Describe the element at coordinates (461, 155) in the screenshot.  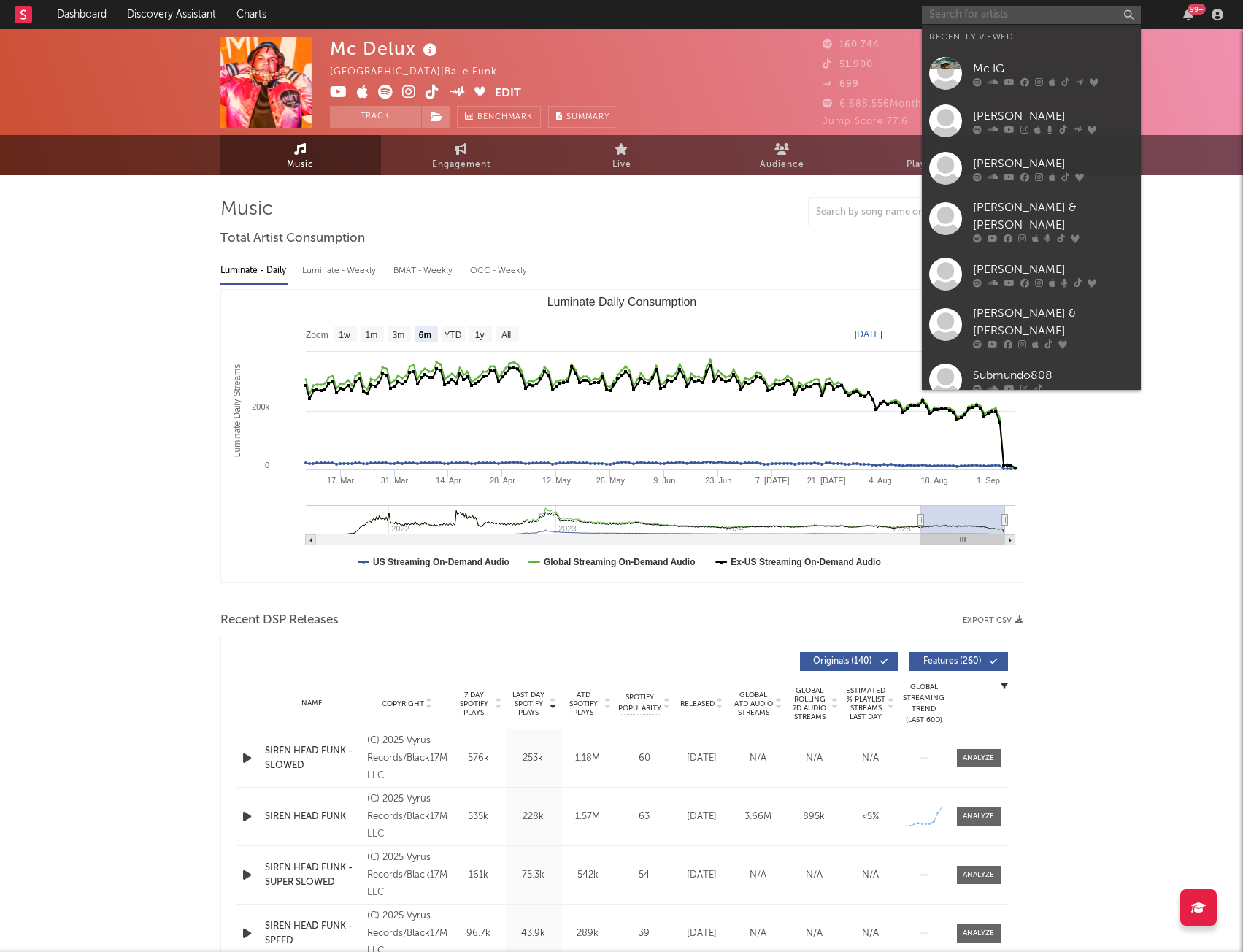
I see `a: Engagement` at that location.